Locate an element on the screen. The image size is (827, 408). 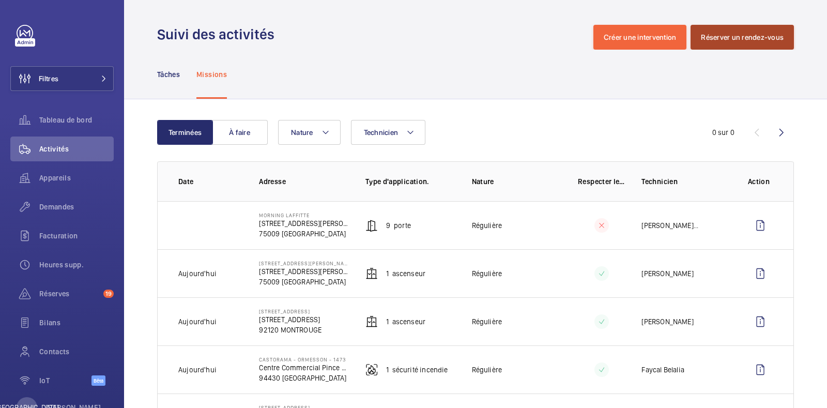
font: Adresse is located at coordinates (272, 181).